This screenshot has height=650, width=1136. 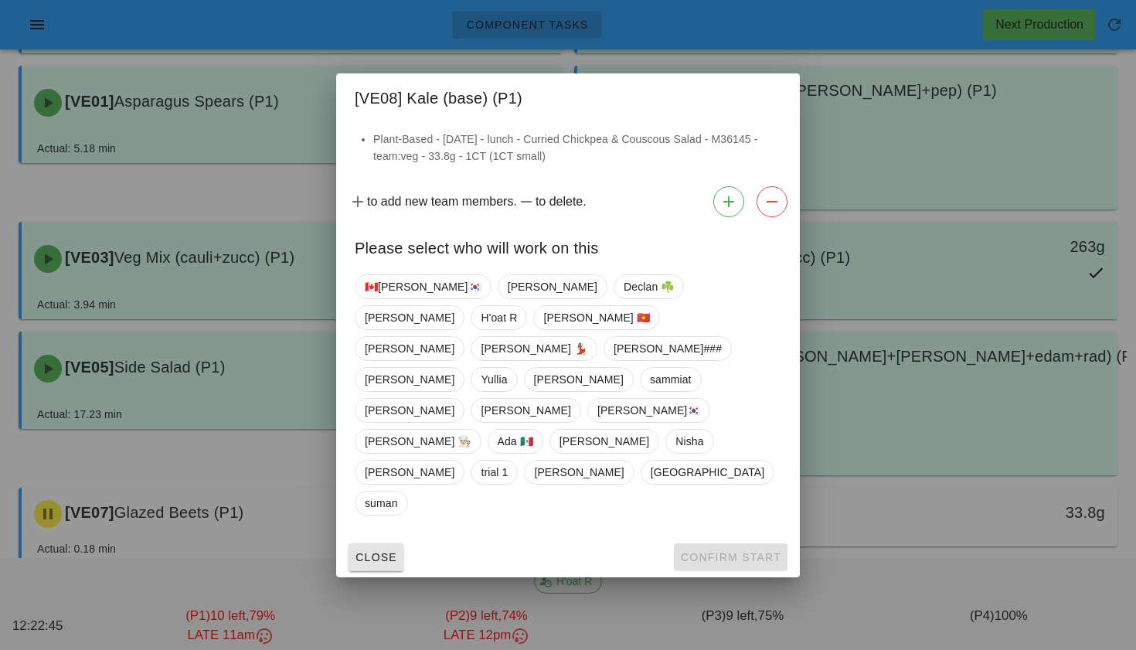 What do you see at coordinates (568, 246) in the screenshot?
I see `div: Please select who will work on this` at bounding box center [568, 246].